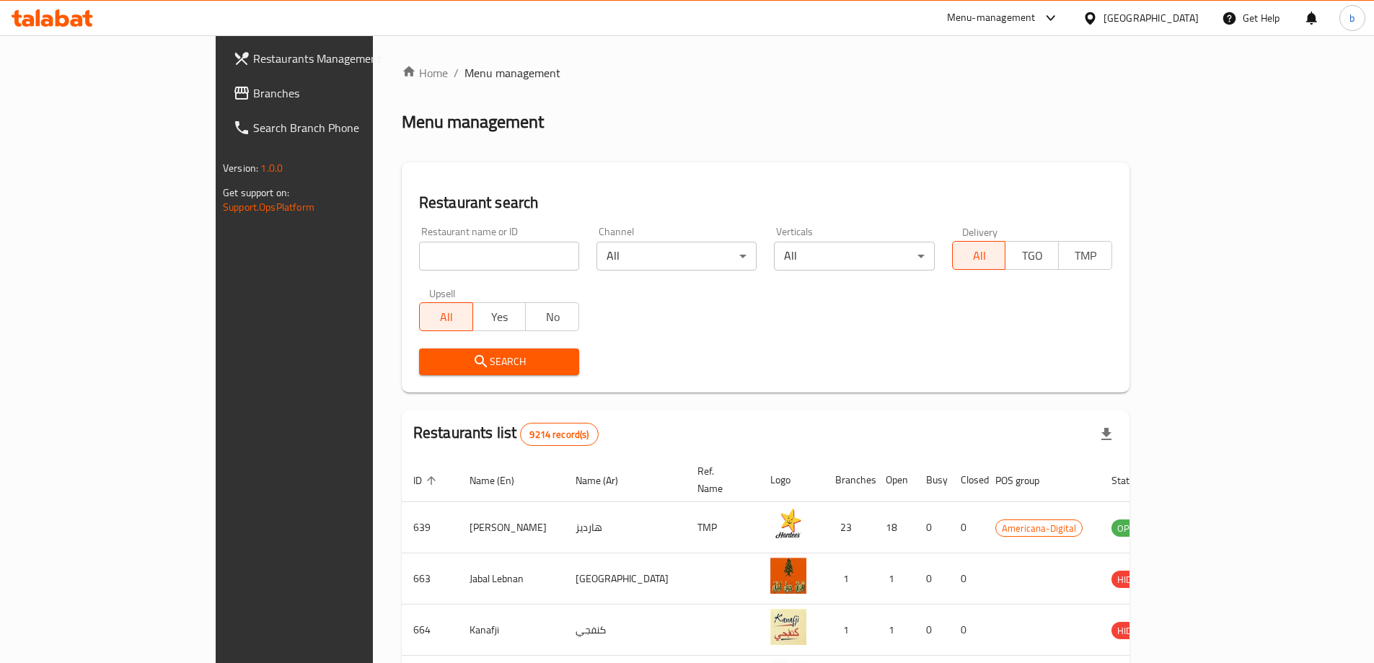  What do you see at coordinates (966, 480) in the screenshot?
I see `th: Closed` at bounding box center [966, 480].